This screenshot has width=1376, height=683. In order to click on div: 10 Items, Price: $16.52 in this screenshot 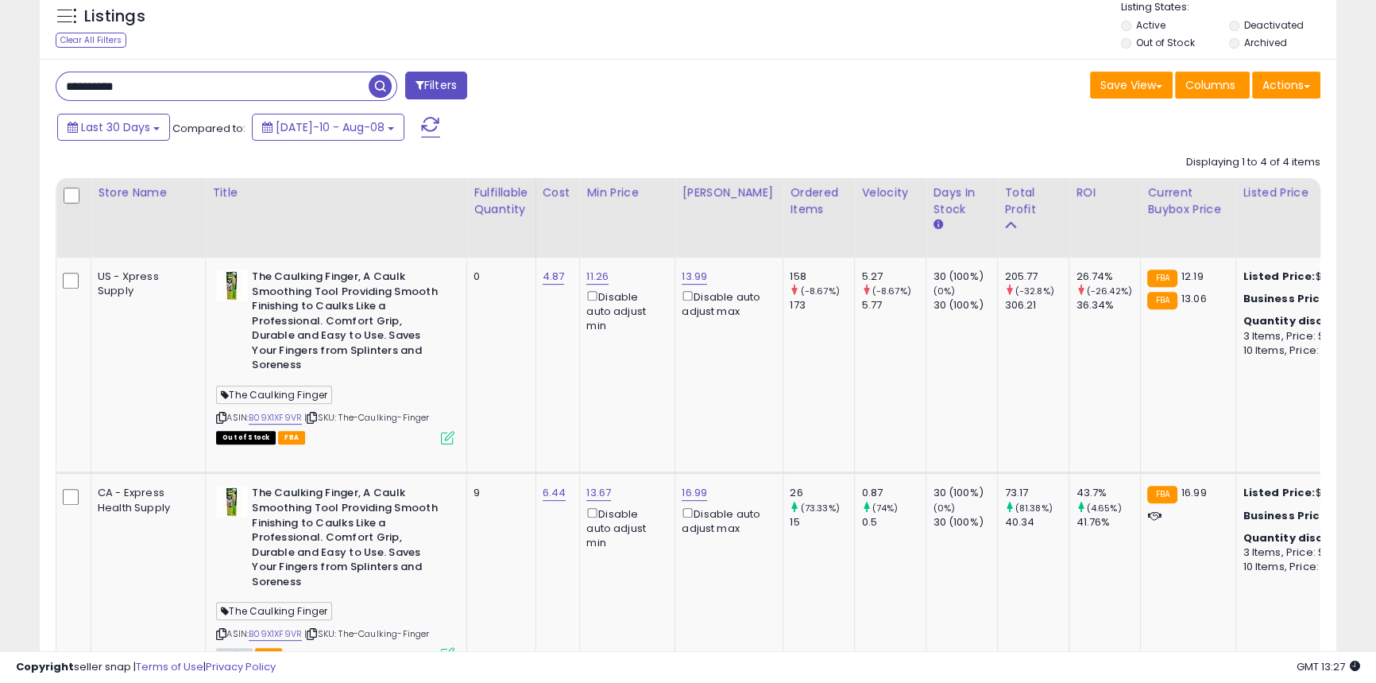, I will do `click(1309, 567)`.